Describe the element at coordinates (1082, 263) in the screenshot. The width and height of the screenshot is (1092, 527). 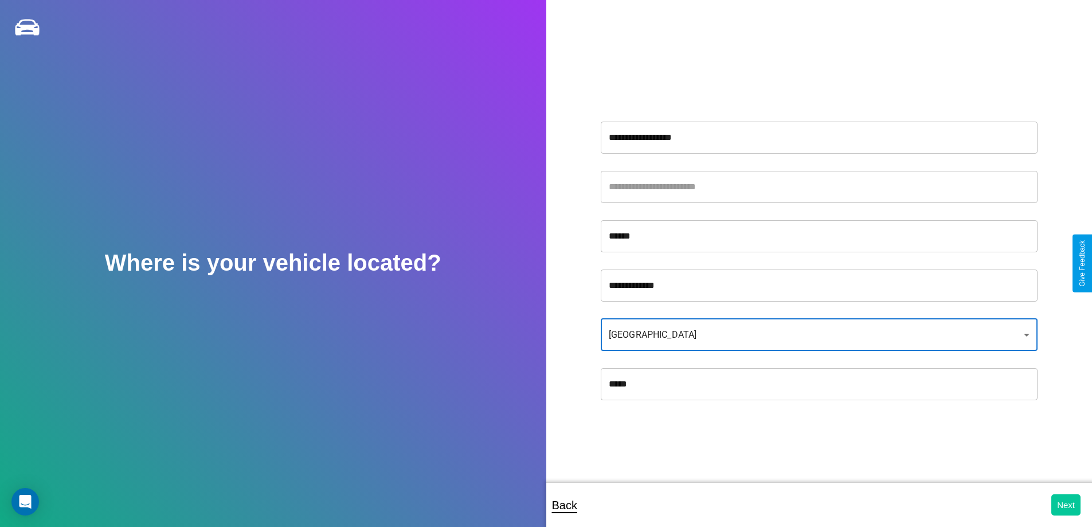
I see `div: Give Feedback` at that location.